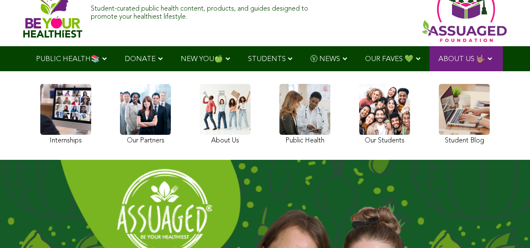 The height and width of the screenshot is (248, 530). Describe the element at coordinates (202, 59) in the screenshot. I see `span: NEW YOU🍏` at that location.